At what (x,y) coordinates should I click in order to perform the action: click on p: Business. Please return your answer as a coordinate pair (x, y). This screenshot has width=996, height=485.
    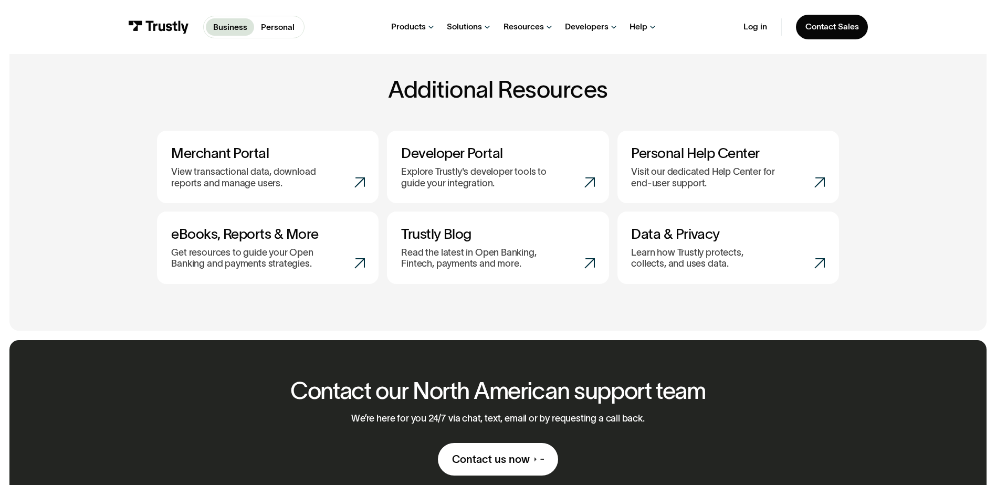
    Looking at the image, I should click on (230, 27).